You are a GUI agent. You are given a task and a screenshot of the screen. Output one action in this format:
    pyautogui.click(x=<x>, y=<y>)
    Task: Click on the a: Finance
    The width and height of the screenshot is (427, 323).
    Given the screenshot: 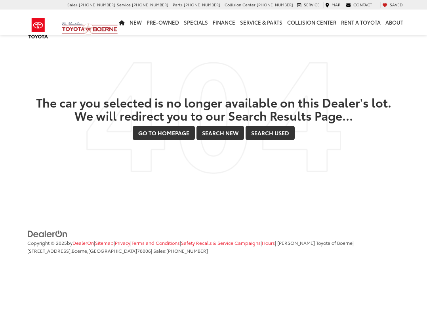 What is the action you would take?
    pyautogui.click(x=224, y=22)
    